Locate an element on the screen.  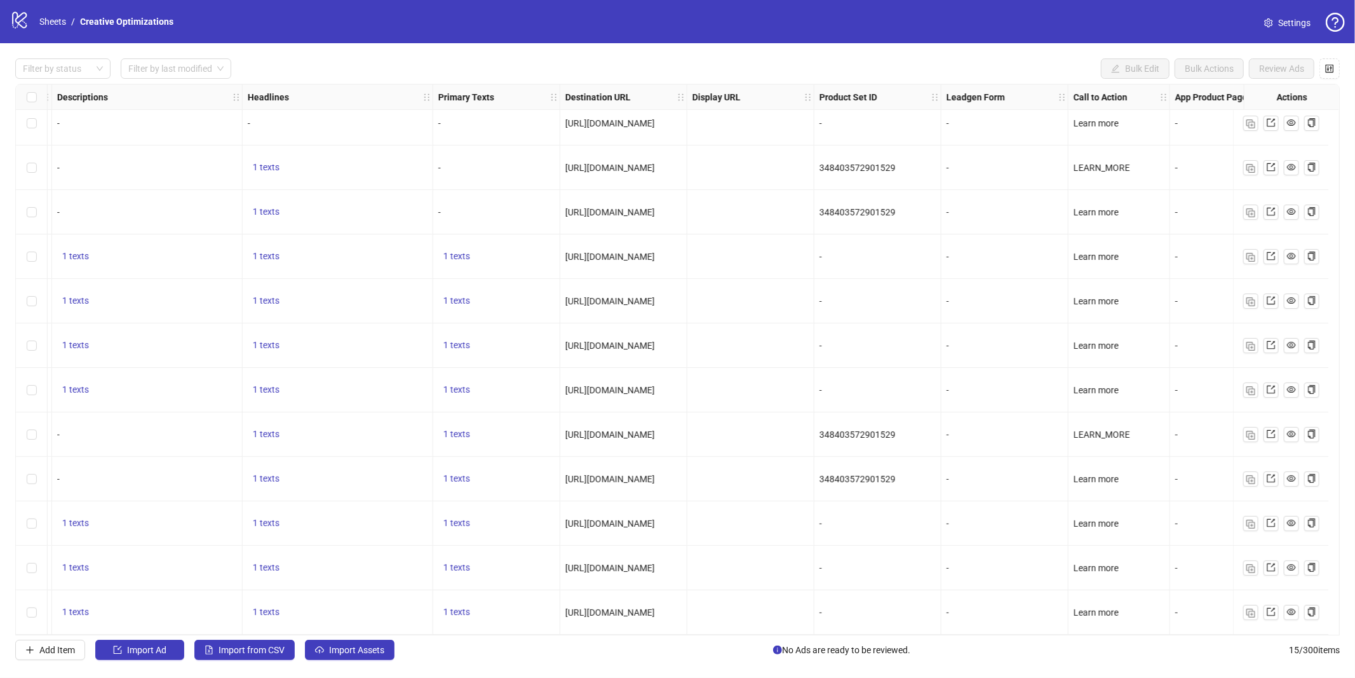
span: import is located at coordinates (118, 650).